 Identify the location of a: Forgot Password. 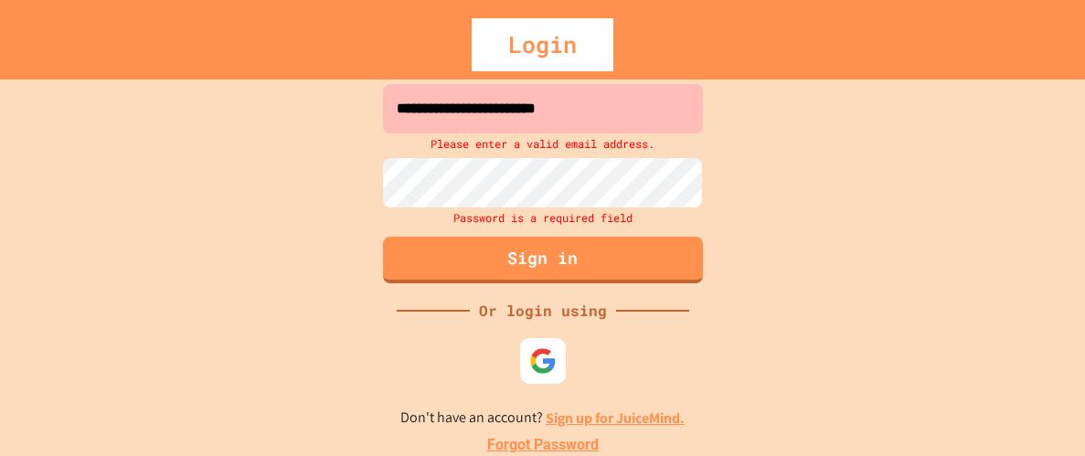
(543, 445).